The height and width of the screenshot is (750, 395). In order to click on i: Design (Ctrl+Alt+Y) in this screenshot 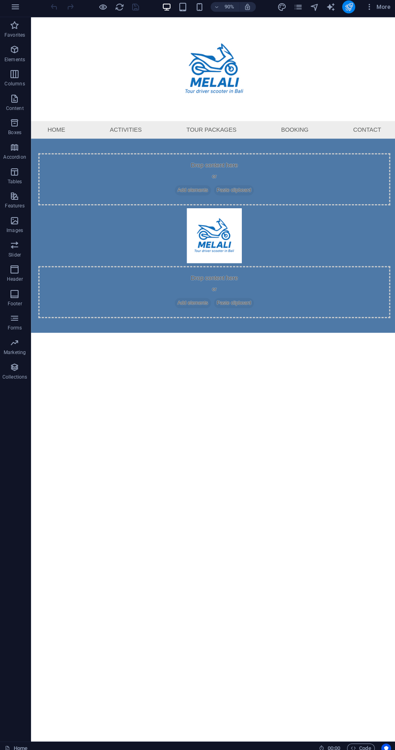, I will do `click(280, 10)`.